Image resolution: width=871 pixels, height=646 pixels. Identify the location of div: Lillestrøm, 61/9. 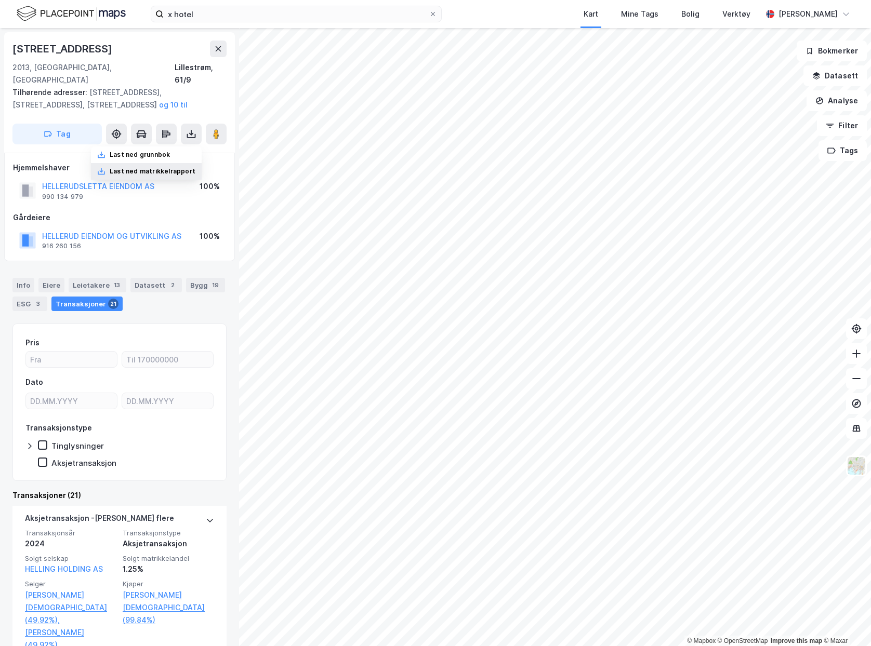
(200, 74).